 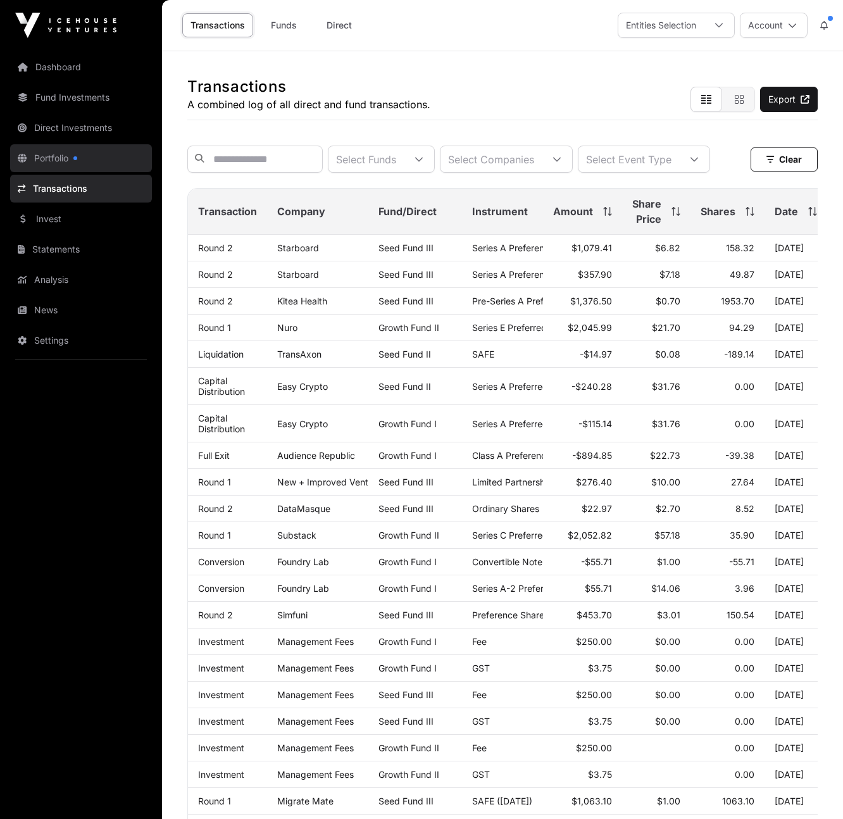 What do you see at coordinates (297, 535) in the screenshot?
I see `a: Substack` at bounding box center [297, 535].